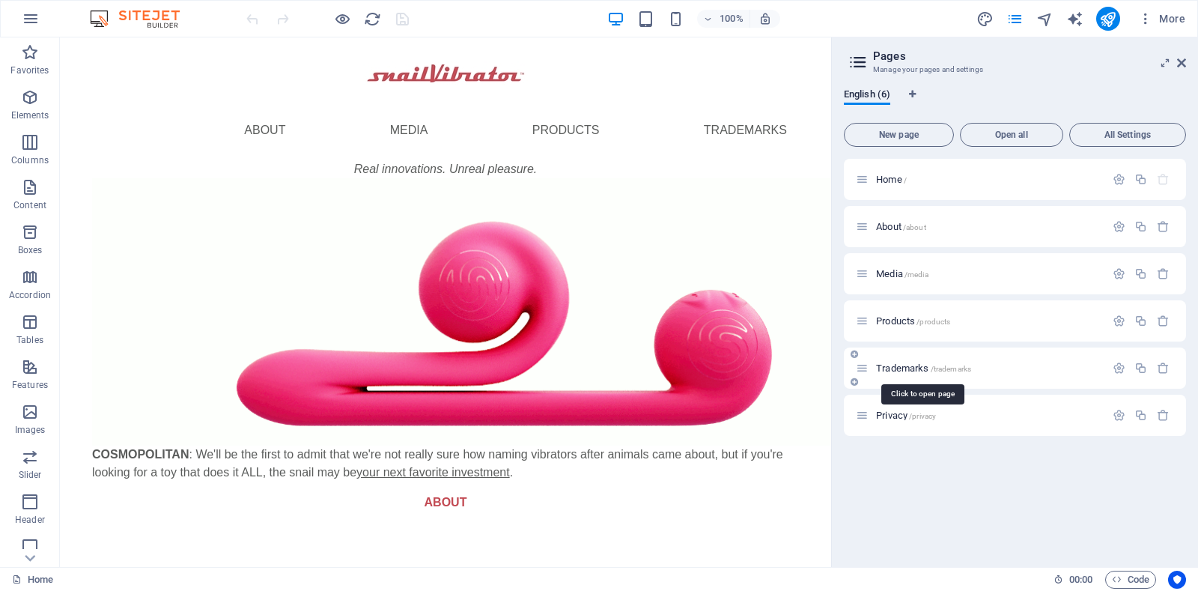 This screenshot has width=1198, height=591. Describe the element at coordinates (867, 96) in the screenshot. I see `span: English (6)` at that location.